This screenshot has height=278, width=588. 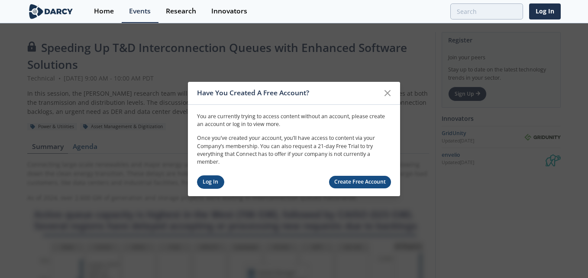 What do you see at coordinates (51, 11) in the screenshot?
I see `img: logo-wide.svg` at bounding box center [51, 11].